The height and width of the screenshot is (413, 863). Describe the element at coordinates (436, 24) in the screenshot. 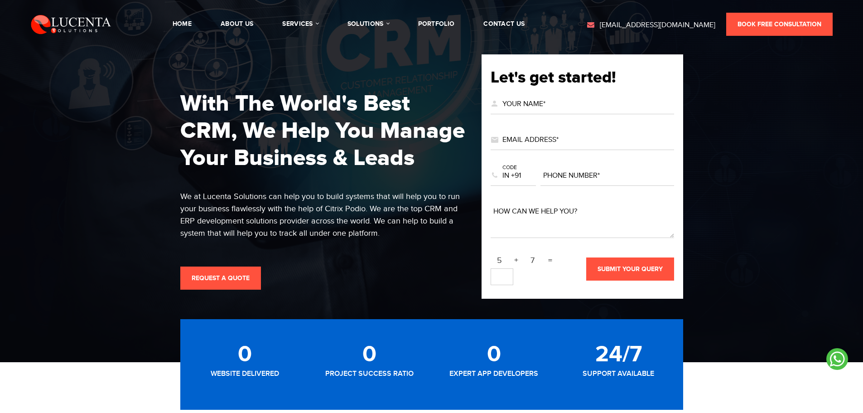

I see `a: portfolio` at that location.